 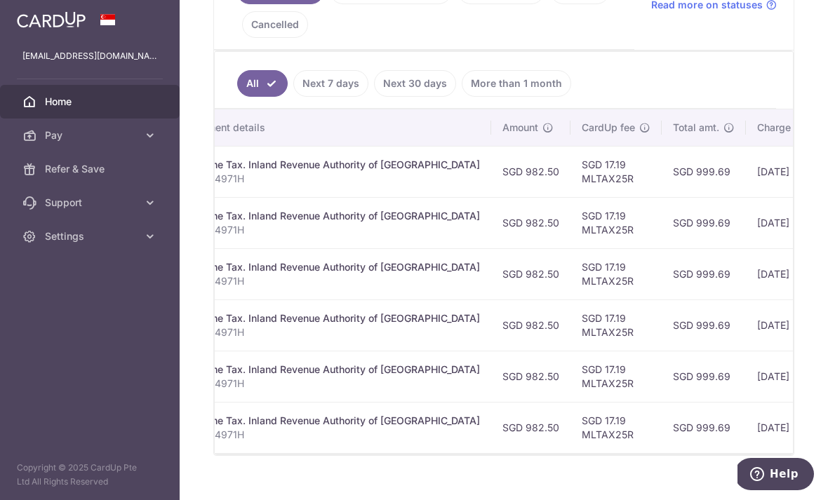 I want to click on span: Settings, so click(x=91, y=236).